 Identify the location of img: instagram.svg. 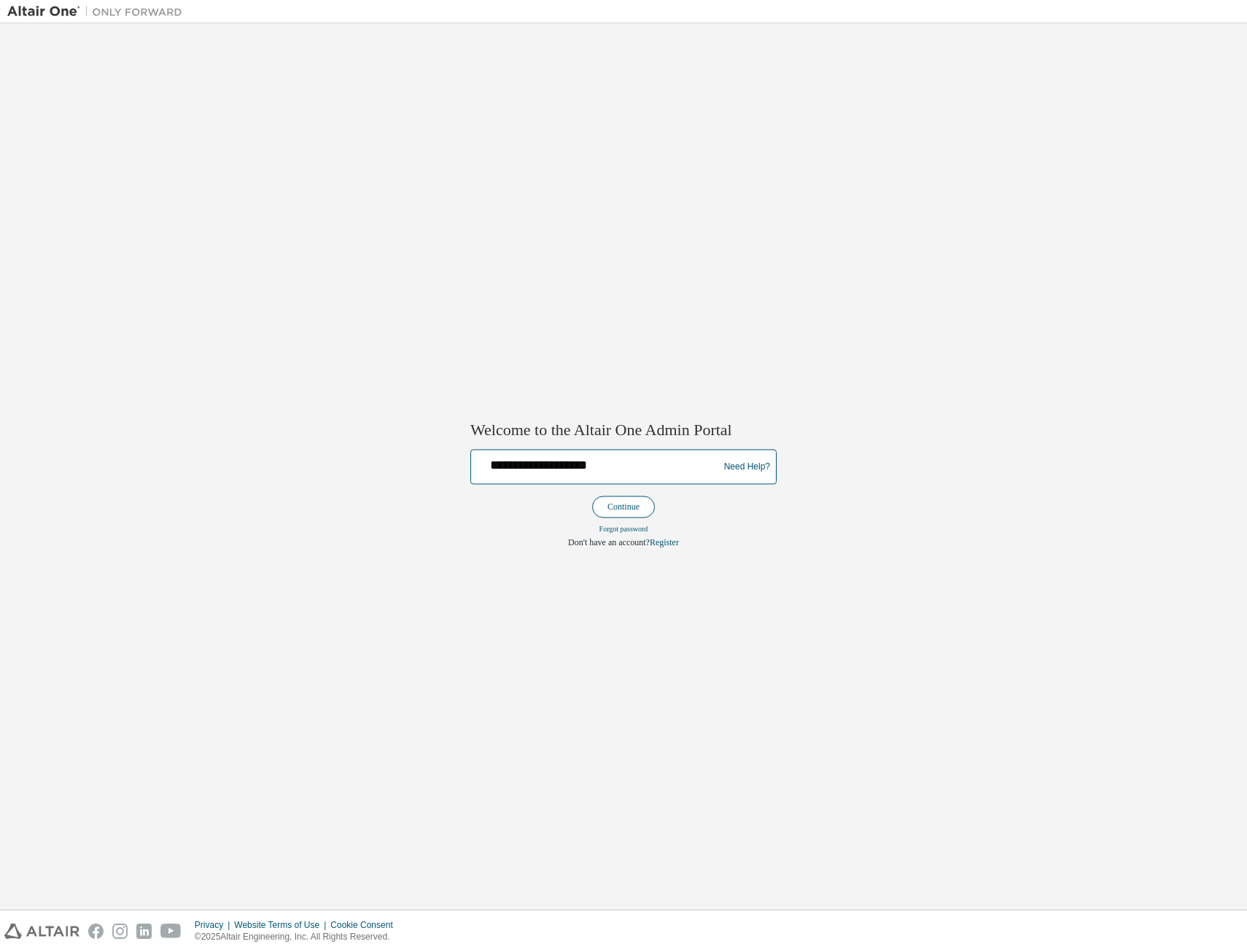
(120, 931).